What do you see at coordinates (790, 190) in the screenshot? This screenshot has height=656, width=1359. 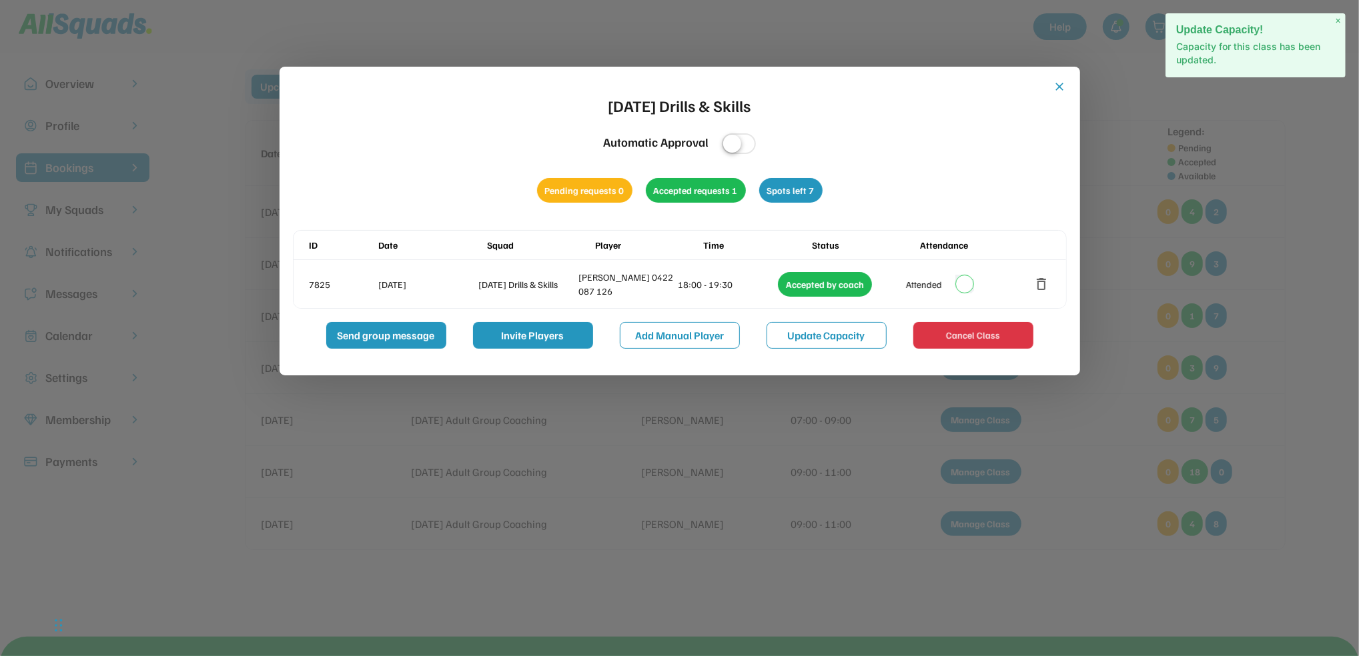 I see `div: Spots left 7` at bounding box center [790, 190].